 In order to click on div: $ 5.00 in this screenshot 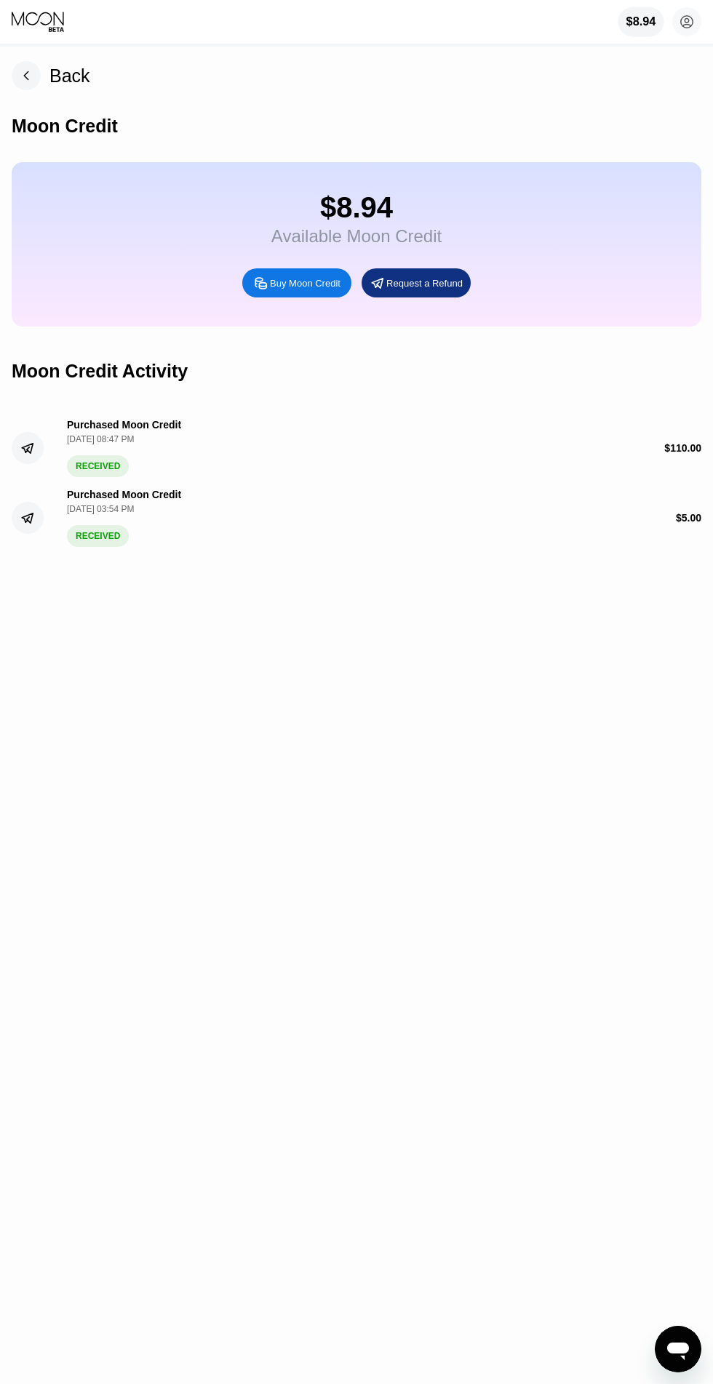, I will do `click(688, 518)`.